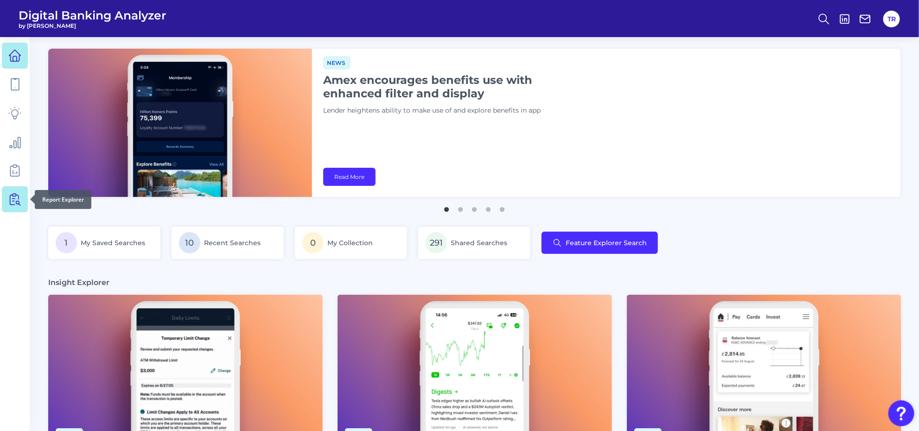 The width and height of the screenshot is (919, 431). I want to click on a: 291Shared Searches, so click(474, 243).